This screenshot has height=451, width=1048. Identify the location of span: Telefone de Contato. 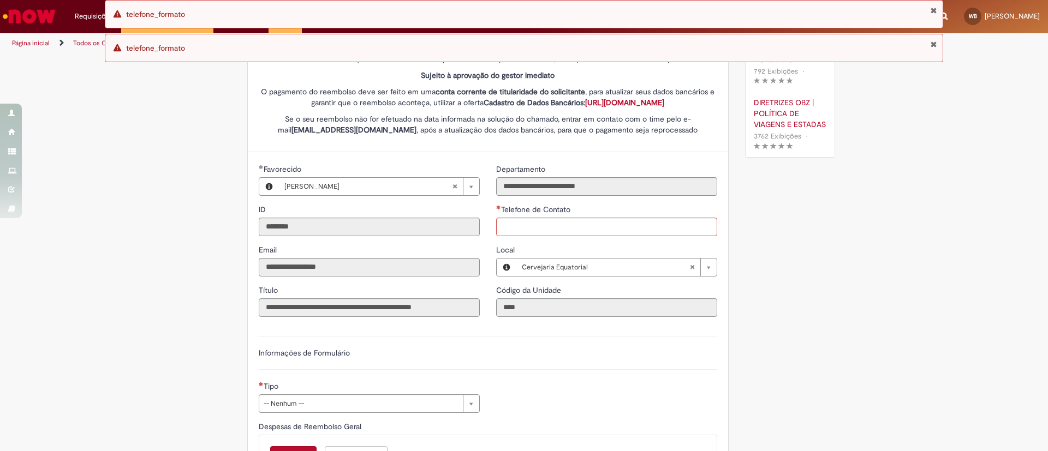
(537, 210).